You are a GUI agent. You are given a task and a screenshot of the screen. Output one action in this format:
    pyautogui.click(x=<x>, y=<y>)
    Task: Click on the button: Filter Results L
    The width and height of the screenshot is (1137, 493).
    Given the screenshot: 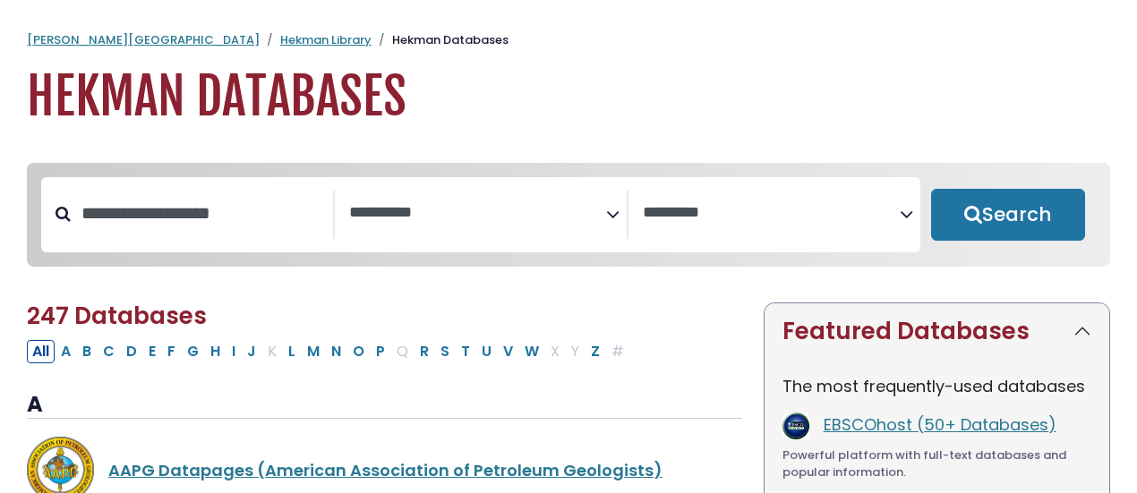 What is the action you would take?
    pyautogui.click(x=292, y=352)
    